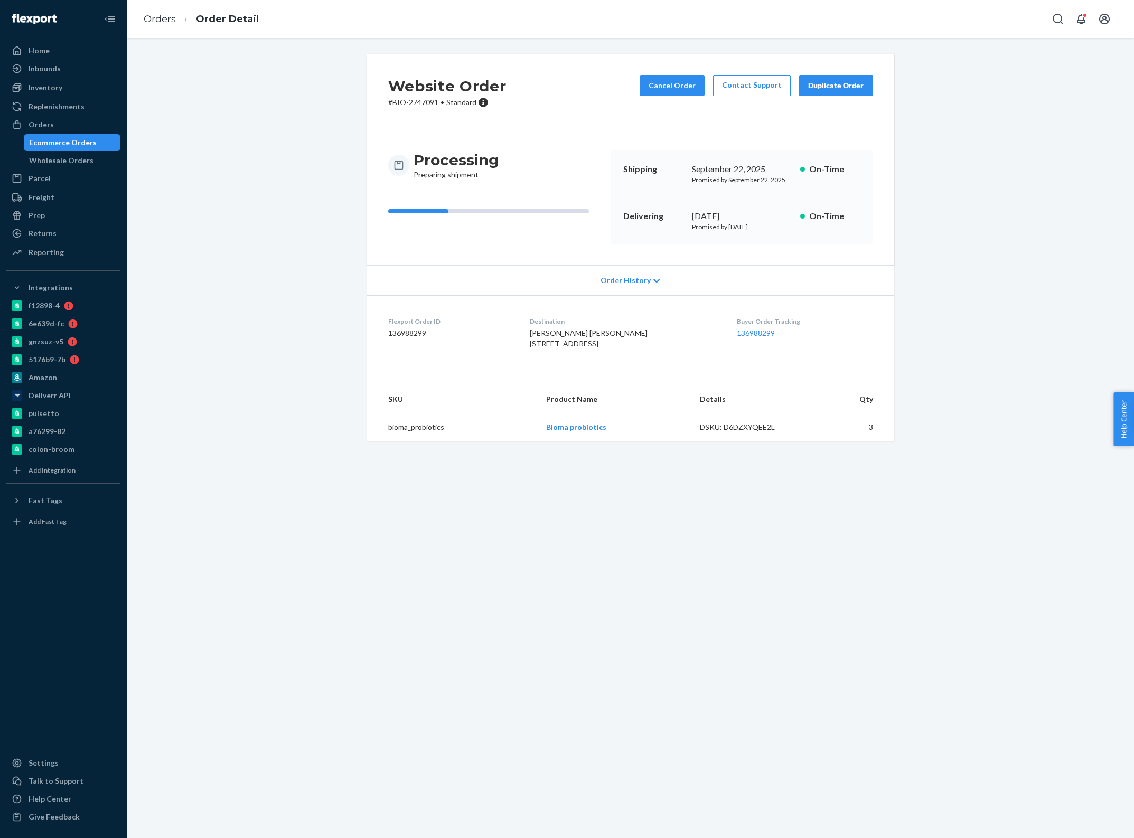 This screenshot has width=1134, height=838. I want to click on a: Inbounds, so click(63, 69).